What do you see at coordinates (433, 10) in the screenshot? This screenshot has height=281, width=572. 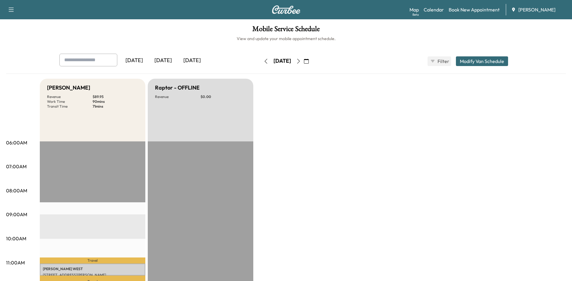 I see `a: Calendar` at bounding box center [433, 10].